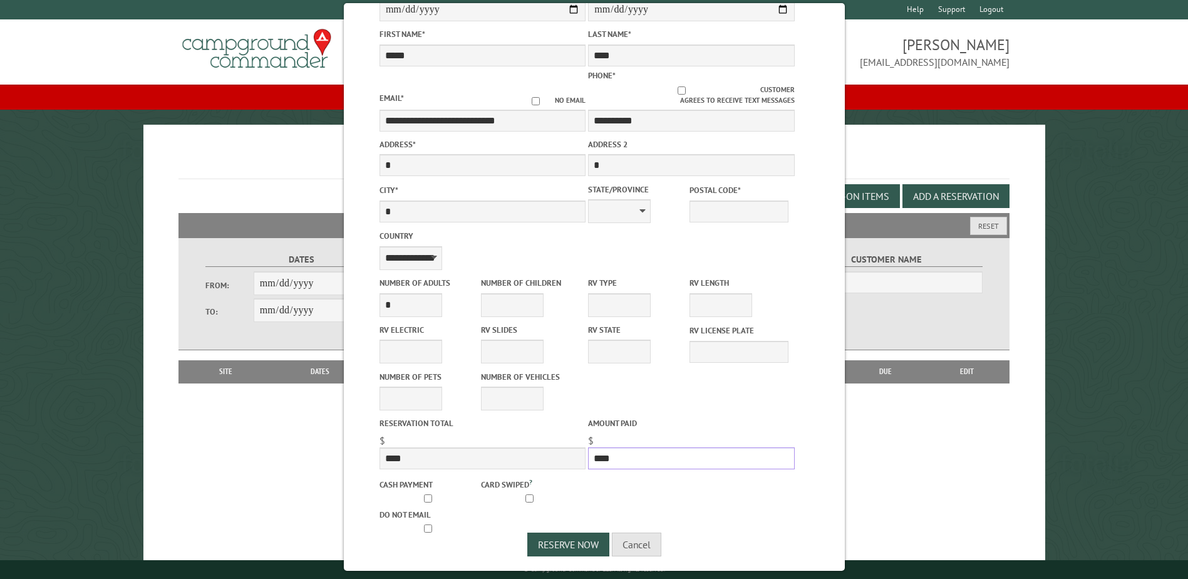 The width and height of the screenshot is (1188, 579). What do you see at coordinates (225, 371) in the screenshot?
I see `th: Site` at bounding box center [225, 371].